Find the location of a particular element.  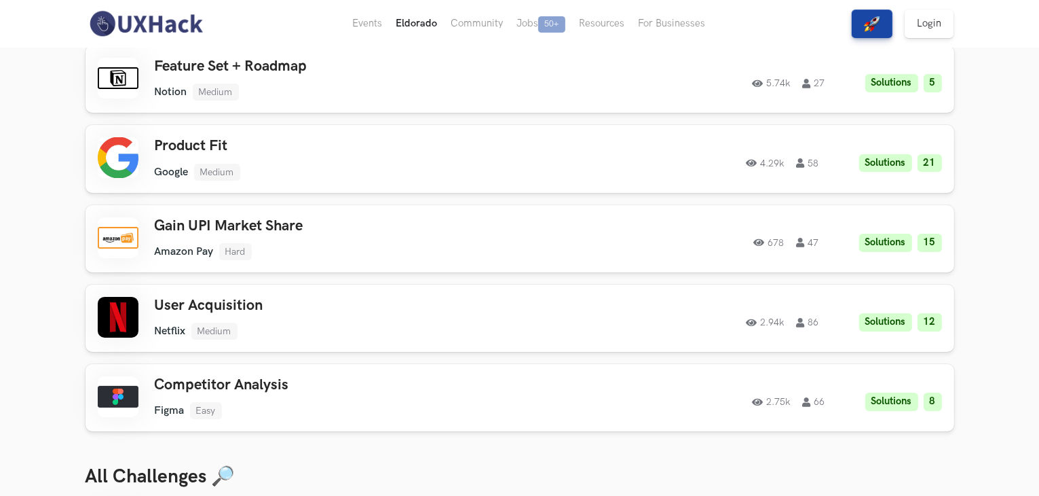

h3: Feature Set + Roadmap is located at coordinates (348, 67).